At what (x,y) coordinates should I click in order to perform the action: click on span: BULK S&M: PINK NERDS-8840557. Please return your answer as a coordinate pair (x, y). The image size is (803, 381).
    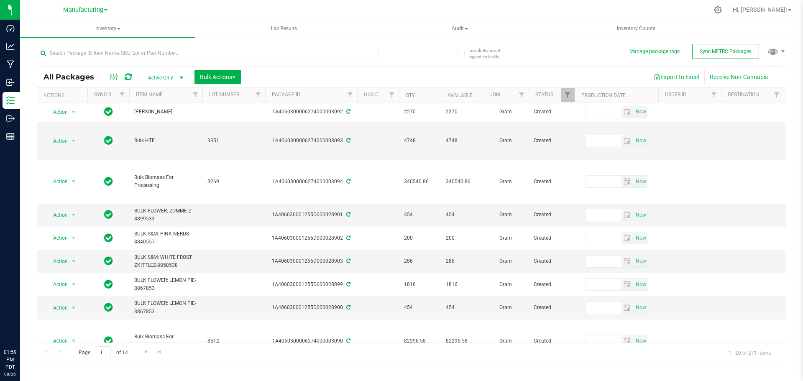
    Looking at the image, I should click on (166, 238).